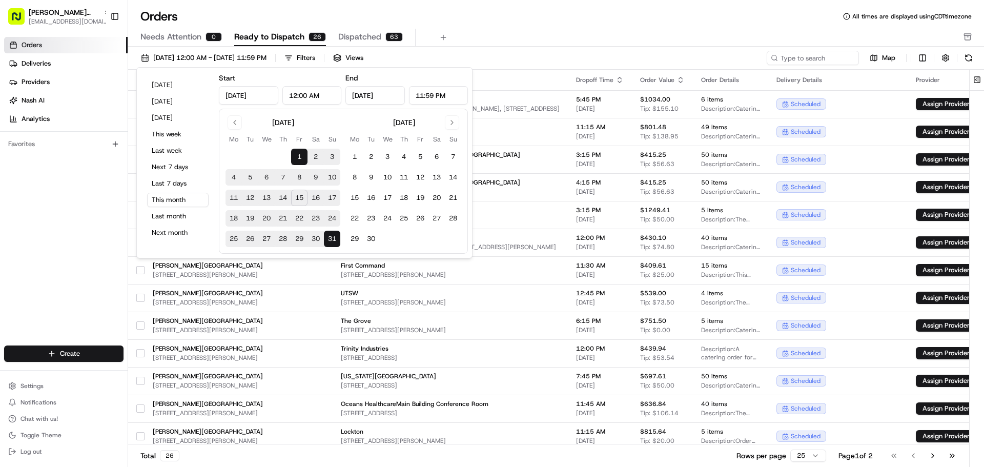 Image resolution: width=984 pixels, height=467 pixels. What do you see at coordinates (599, 376) in the screenshot?
I see `span: 7:45 PM` at bounding box center [599, 376].